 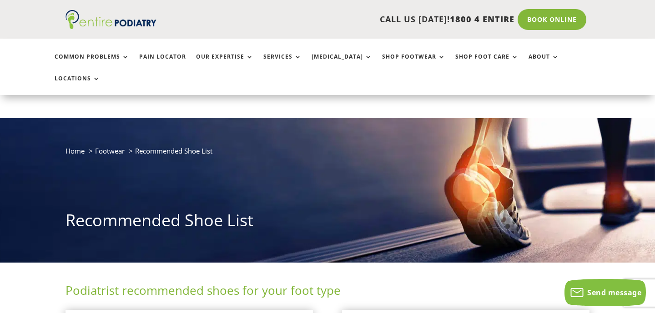 What do you see at coordinates (482, 19) in the screenshot?
I see `span: 1800 4 ENTIRE` at bounding box center [482, 19].